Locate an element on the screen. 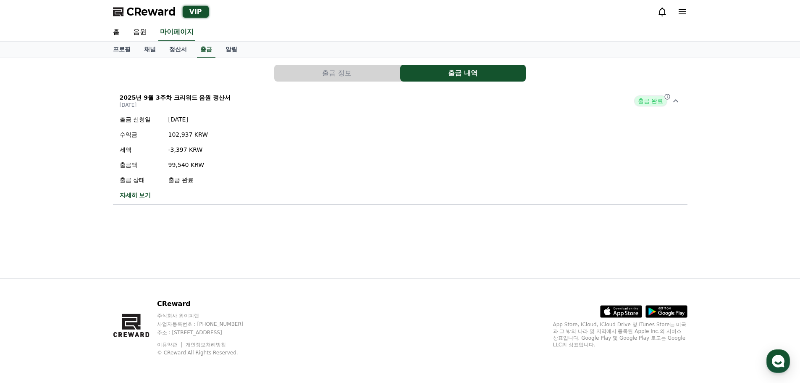 Image resolution: width=800 pixels, height=383 pixels. a: 자세히 보기 is located at coordinates (164, 195).